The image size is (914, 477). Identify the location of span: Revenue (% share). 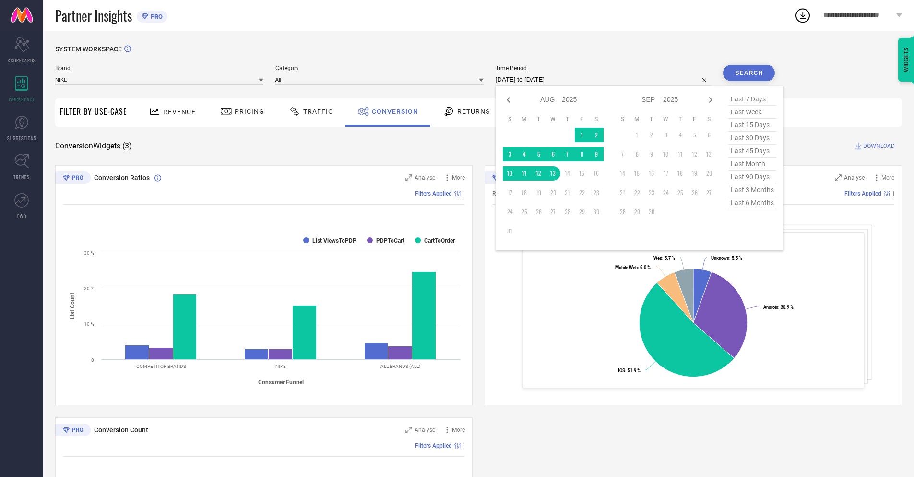
(516, 193).